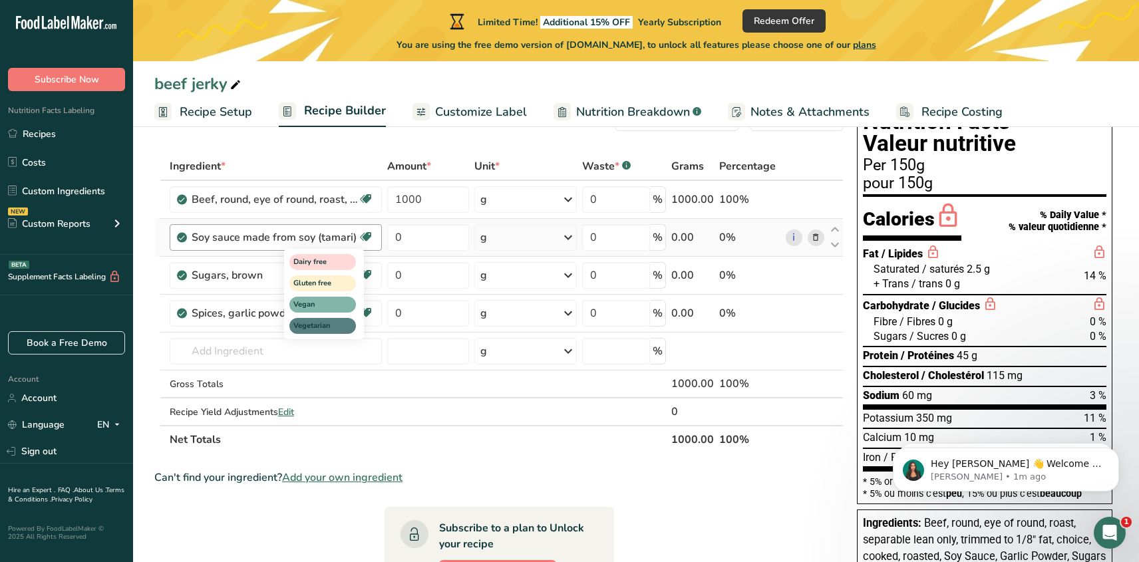  What do you see at coordinates (275, 351) in the screenshot?
I see `input: Add Ingredient` at bounding box center [275, 351].